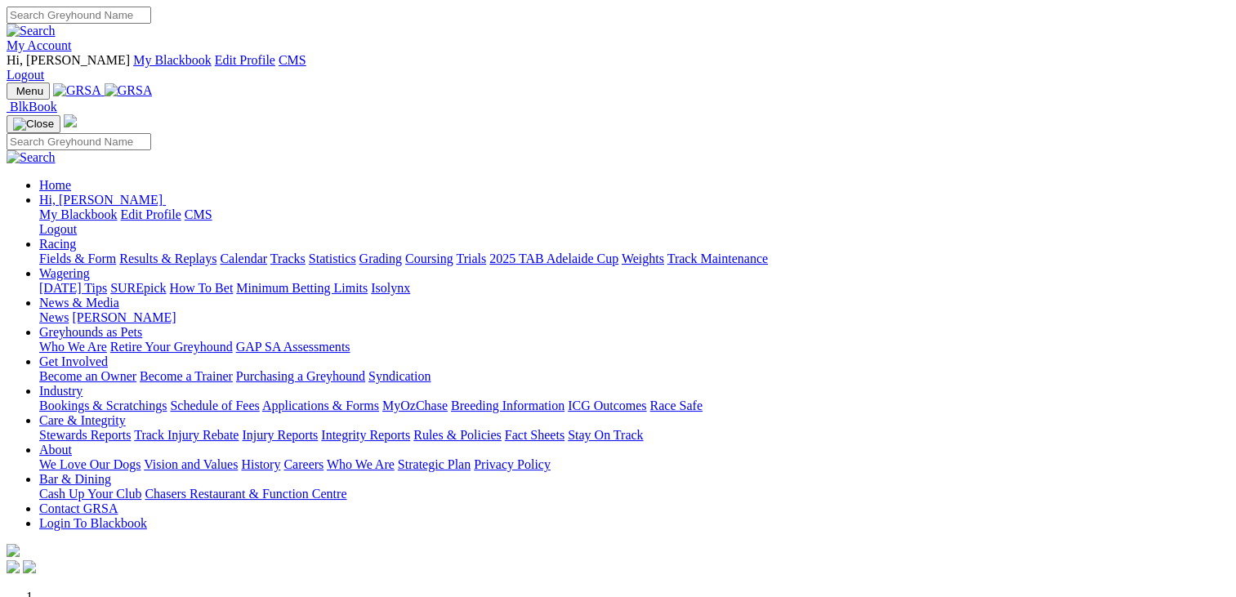 Image resolution: width=1236 pixels, height=597 pixels. I want to click on a: News & Media, so click(79, 302).